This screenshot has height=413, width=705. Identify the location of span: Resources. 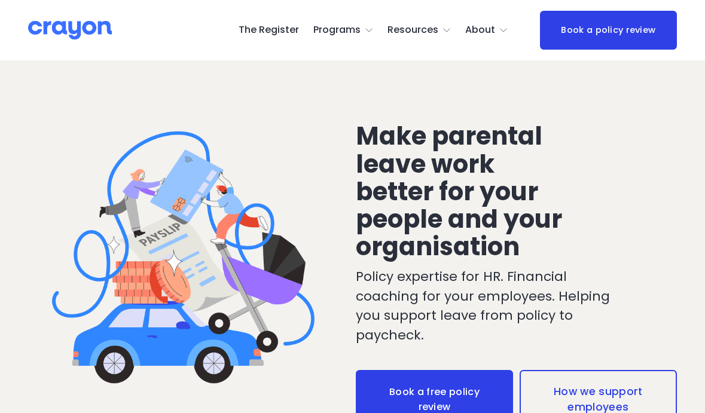
(413, 30).